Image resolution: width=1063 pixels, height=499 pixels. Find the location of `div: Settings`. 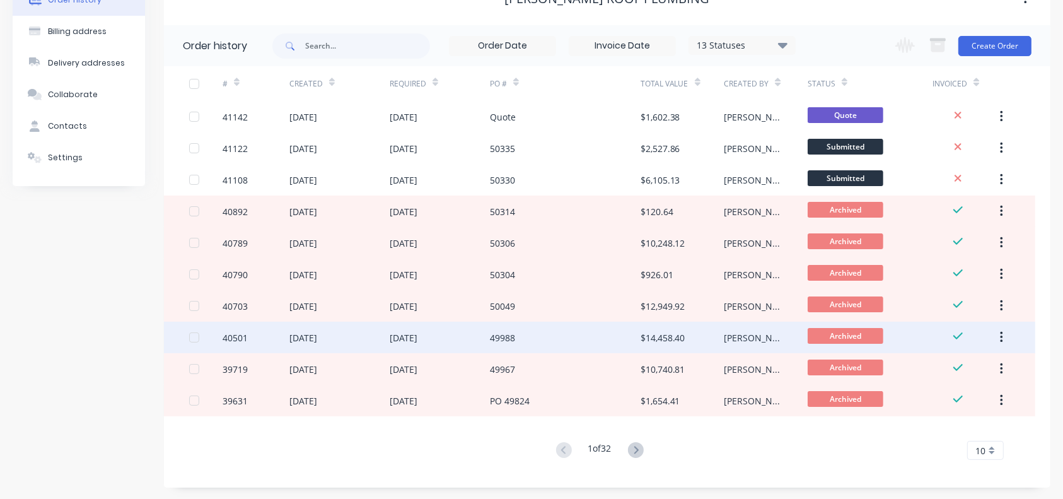

div: Settings is located at coordinates (65, 158).